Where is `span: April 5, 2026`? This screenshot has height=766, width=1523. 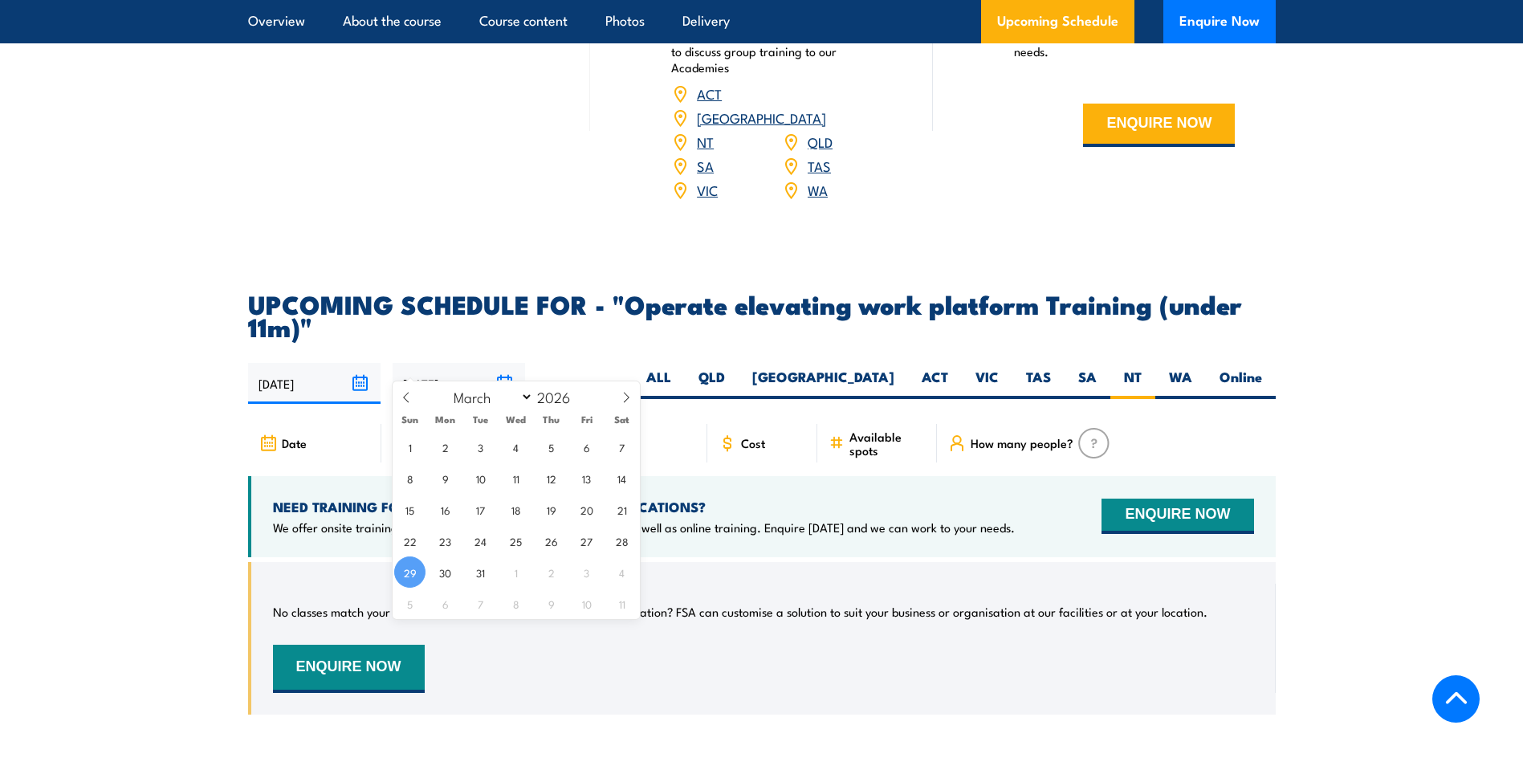 span: April 5, 2026 is located at coordinates (410, 603).